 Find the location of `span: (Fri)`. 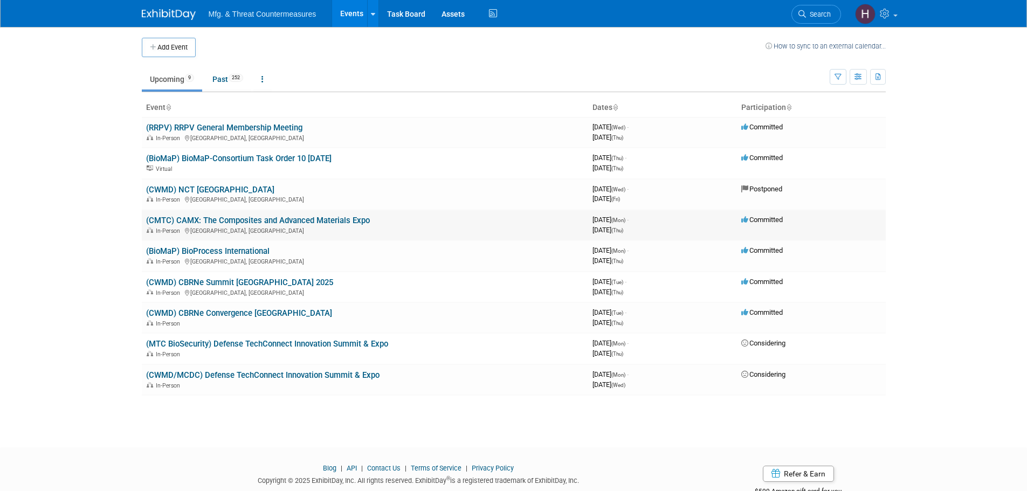

span: (Fri) is located at coordinates (616, 199).